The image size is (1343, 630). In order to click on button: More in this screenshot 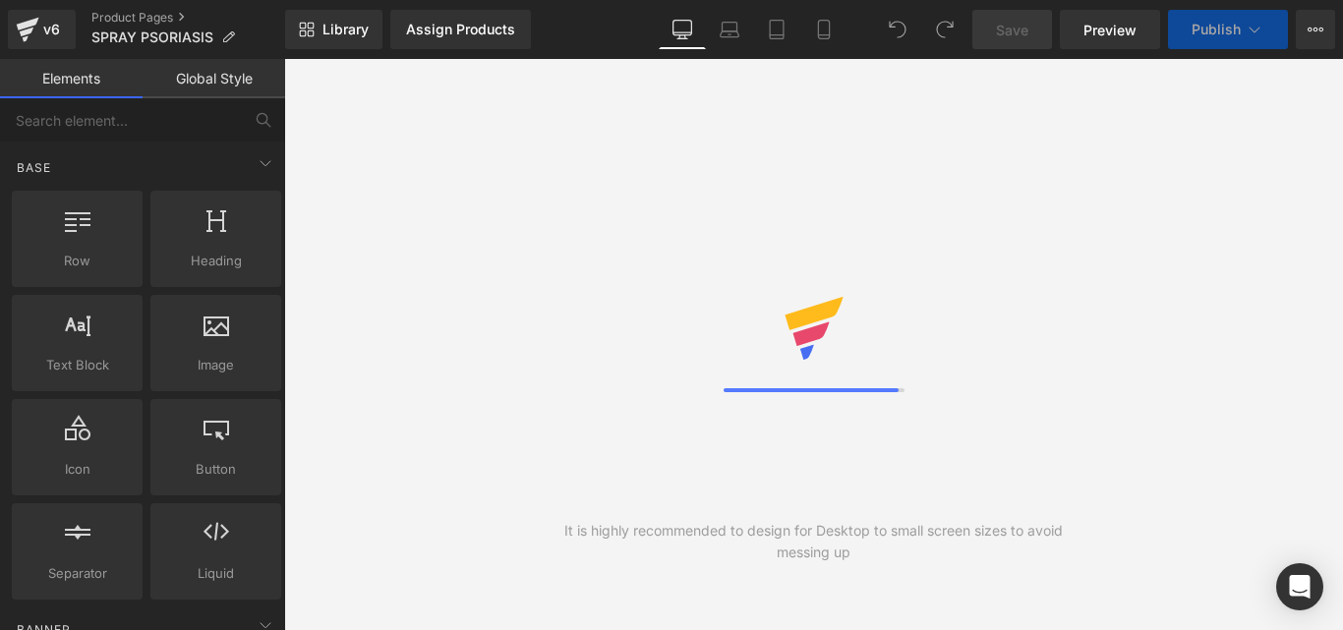, I will do `click(1315, 29)`.